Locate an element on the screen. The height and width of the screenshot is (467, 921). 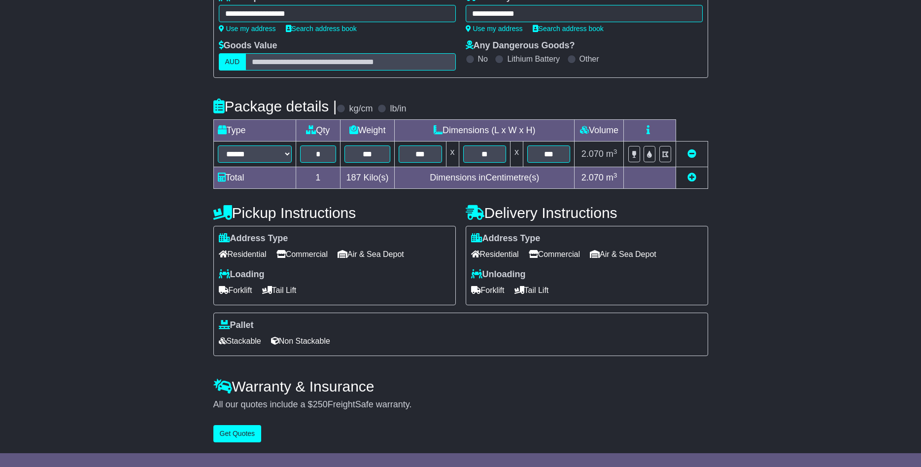
span: Non Stackable is located at coordinates (301, 340).